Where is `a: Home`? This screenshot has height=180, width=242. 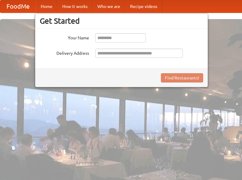 a: Home is located at coordinates (47, 6).